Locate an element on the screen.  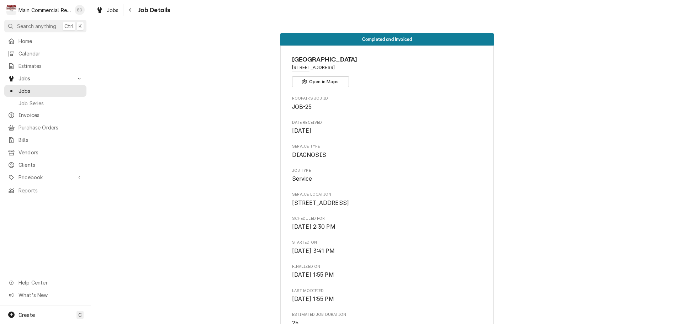
a: Home is located at coordinates (45, 41).